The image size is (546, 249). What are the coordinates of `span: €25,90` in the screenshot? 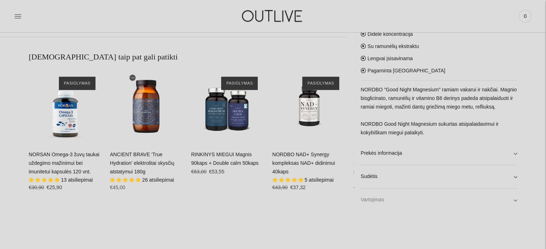 It's located at (54, 188).